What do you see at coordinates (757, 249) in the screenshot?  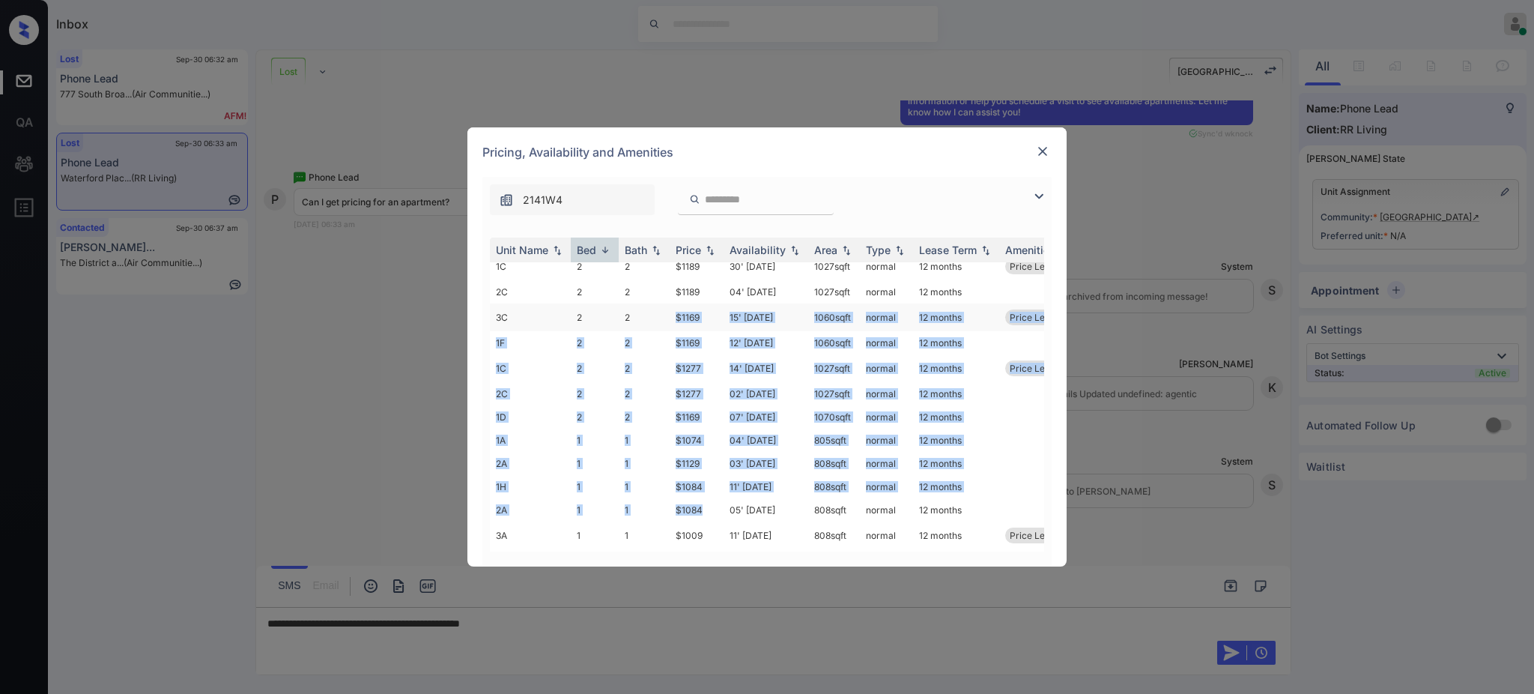 I see `div: Availability` at bounding box center [757, 249].